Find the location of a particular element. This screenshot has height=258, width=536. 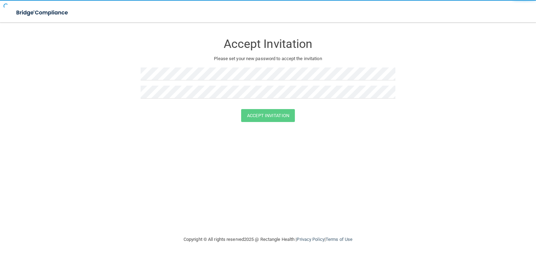

a: Privacy Policy is located at coordinates (310, 239).